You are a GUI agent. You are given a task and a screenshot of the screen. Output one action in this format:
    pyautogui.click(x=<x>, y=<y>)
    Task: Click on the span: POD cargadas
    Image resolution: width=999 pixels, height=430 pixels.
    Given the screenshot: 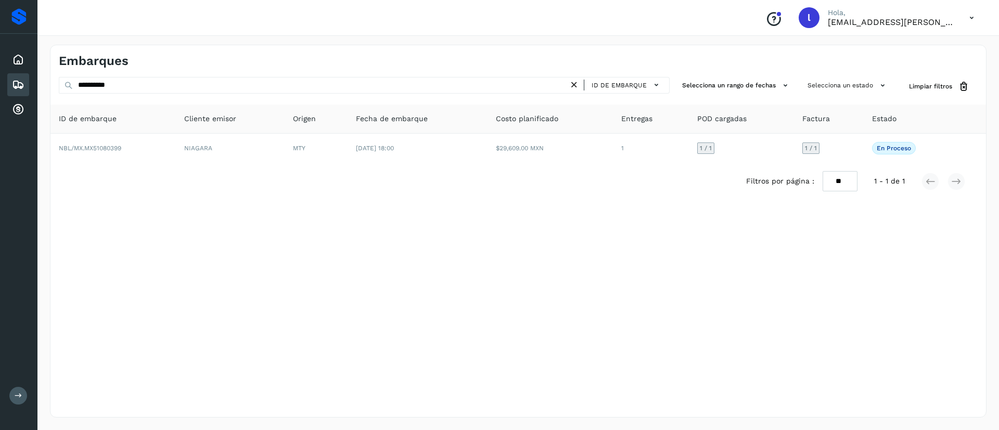 What is the action you would take?
    pyautogui.click(x=722, y=119)
    